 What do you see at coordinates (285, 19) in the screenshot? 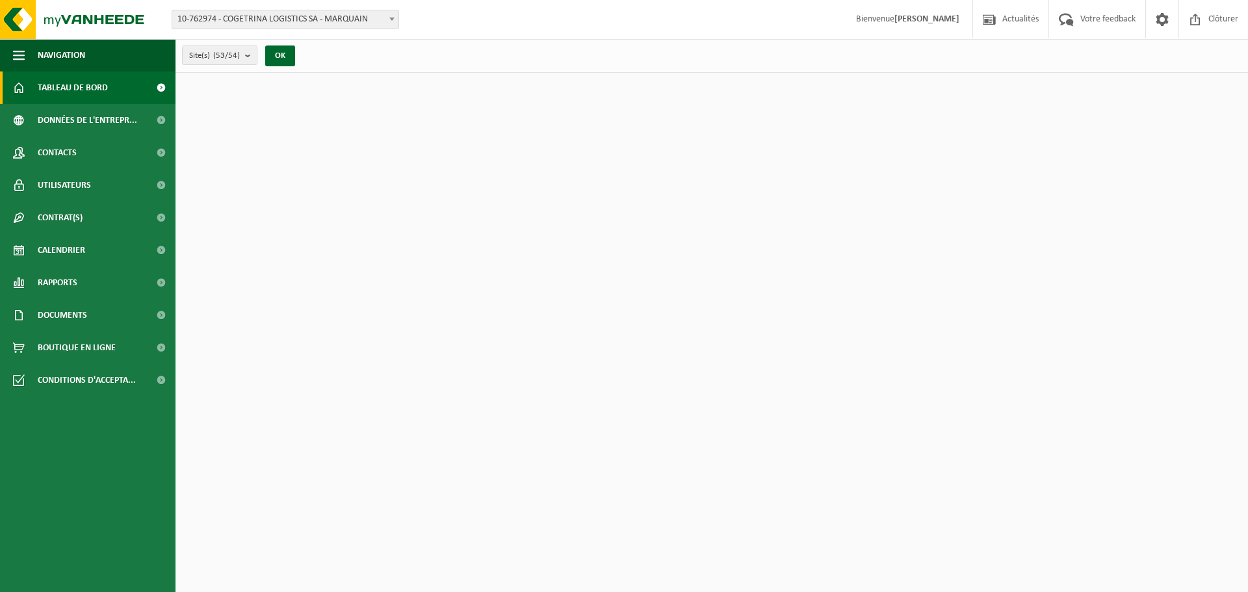
I see `span: 10-762974 - COGETRINA LOGISTICS SA - MARQUAIN` at bounding box center [285, 19].